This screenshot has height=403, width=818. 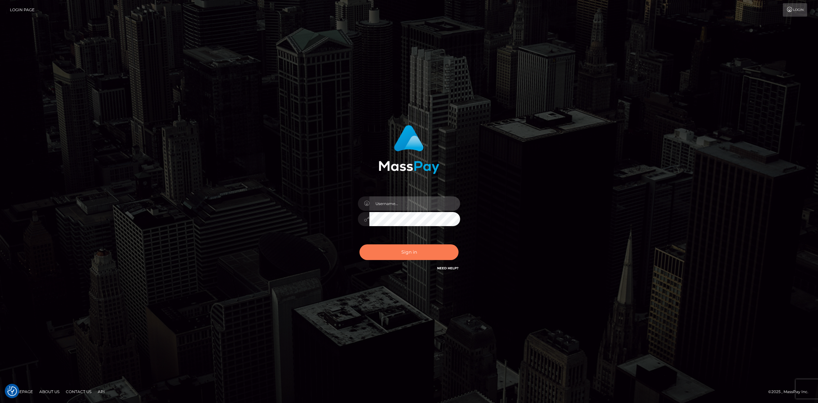 I want to click on a: About Us, so click(x=49, y=391).